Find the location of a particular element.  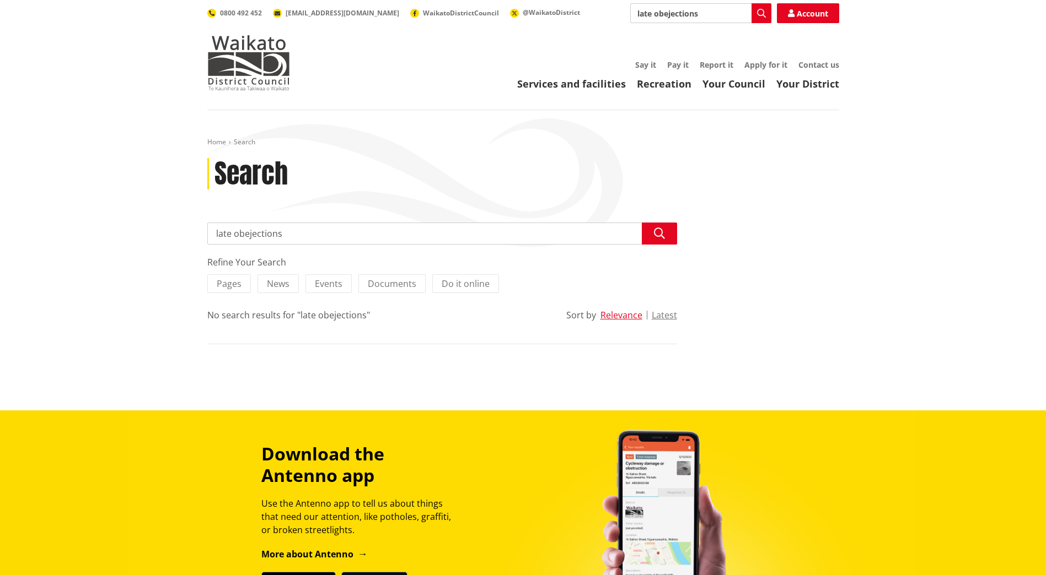

a: Contact us is located at coordinates (818, 64).